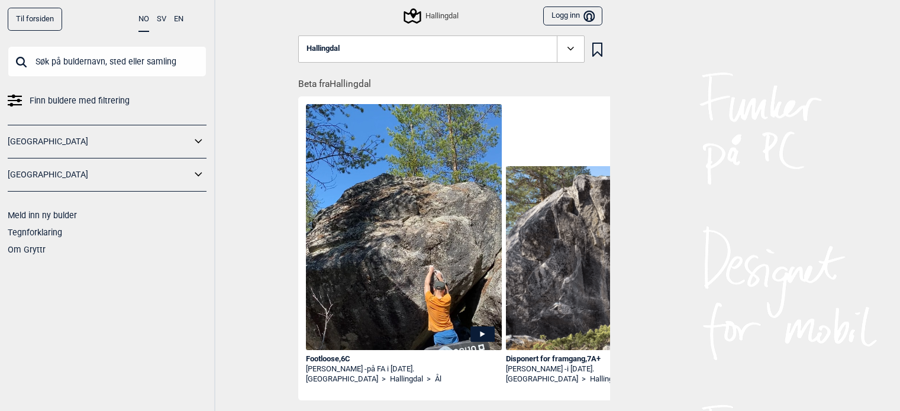  I want to click on button: Hallingdal, so click(442, 49).